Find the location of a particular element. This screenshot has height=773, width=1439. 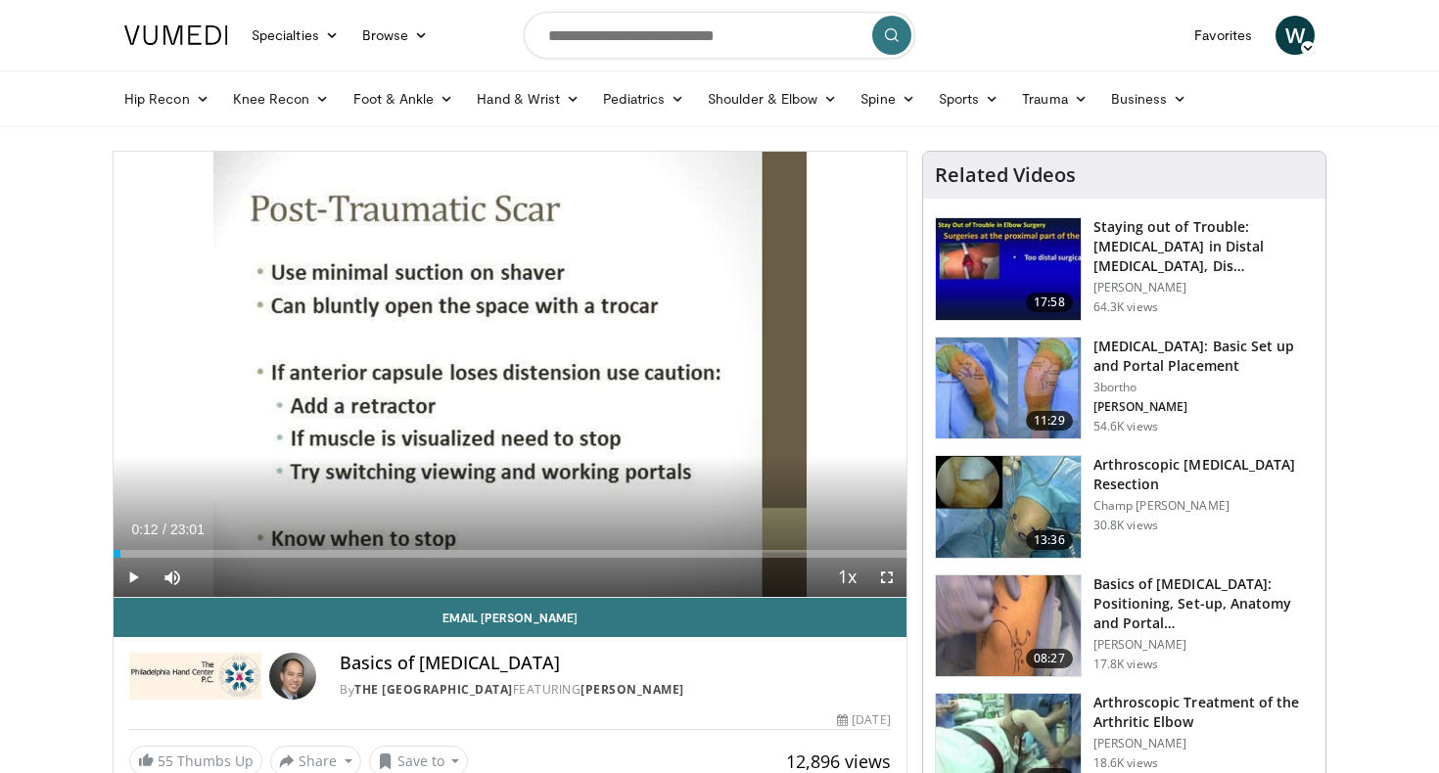

img: Avatar is located at coordinates (293, 677).